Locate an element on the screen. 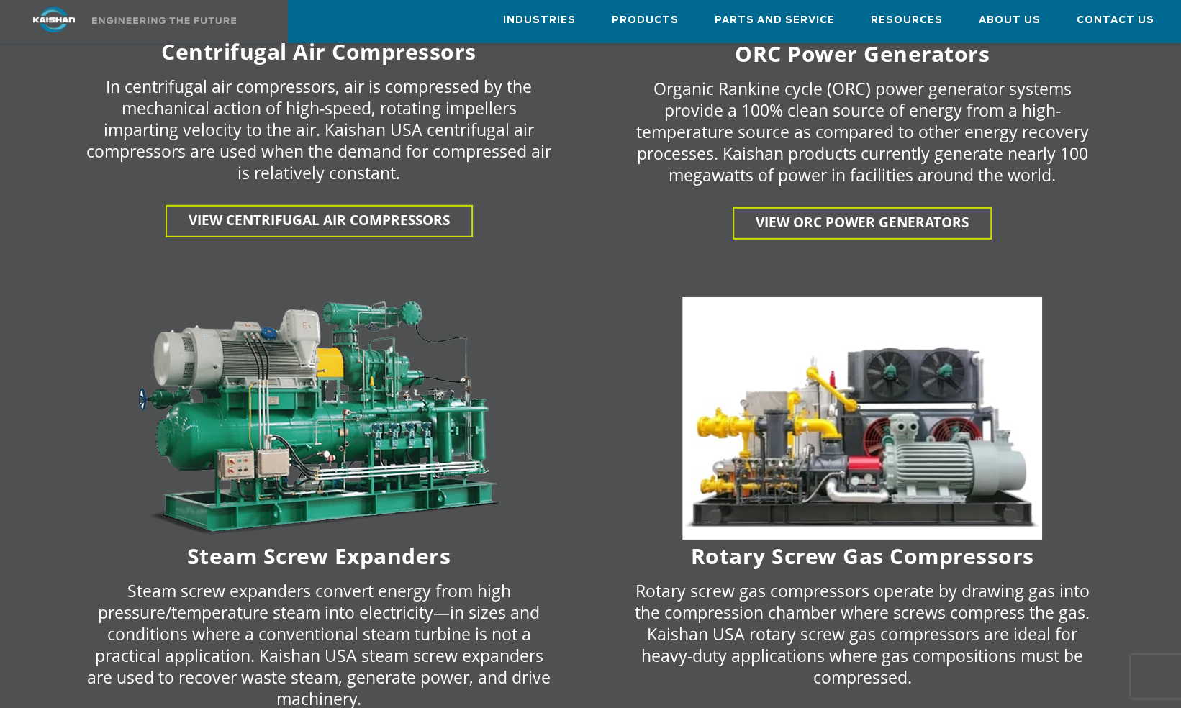 Image resolution: width=1181 pixels, height=708 pixels. span: Products is located at coordinates (645, 20).